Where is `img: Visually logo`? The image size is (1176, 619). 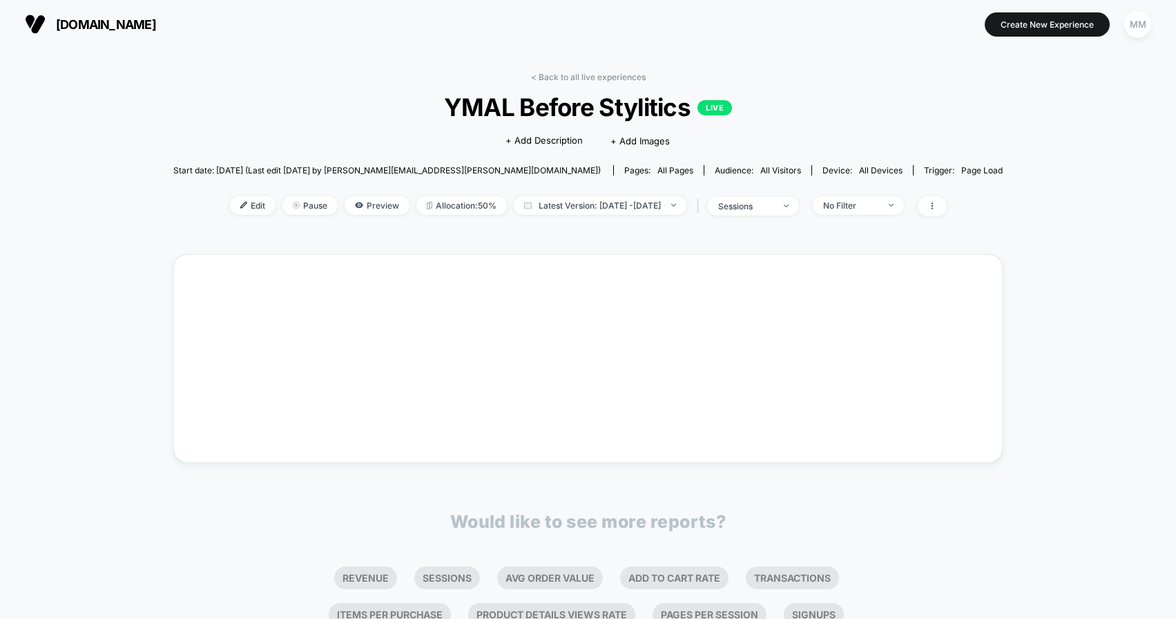 img: Visually logo is located at coordinates (35, 24).